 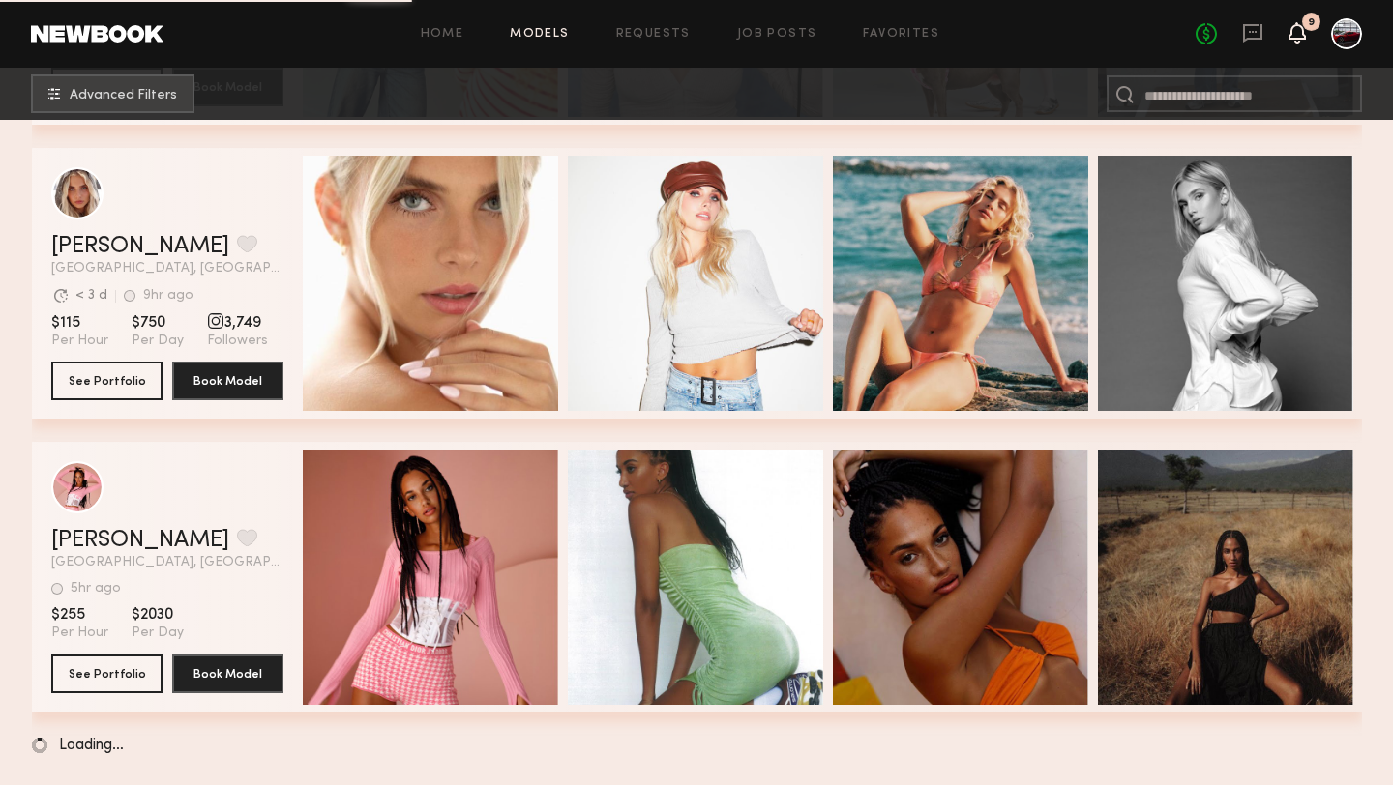 I want to click on span: Loading…, so click(x=91, y=746).